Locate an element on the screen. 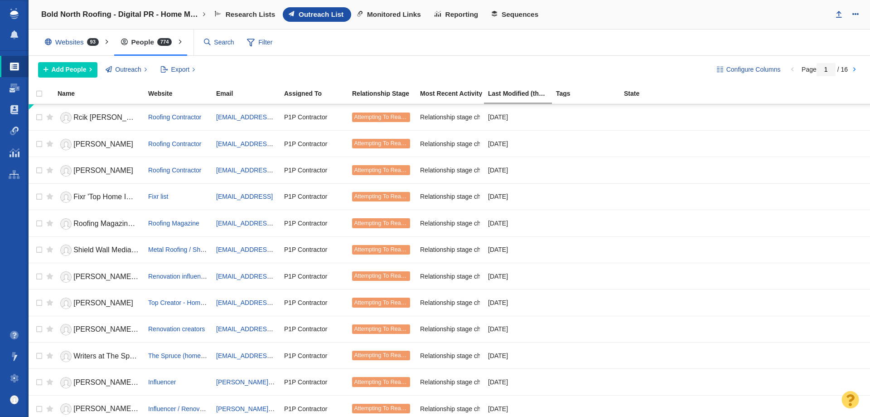 The width and height of the screenshot is (870, 417). button: Outreach is located at coordinates (126, 70).